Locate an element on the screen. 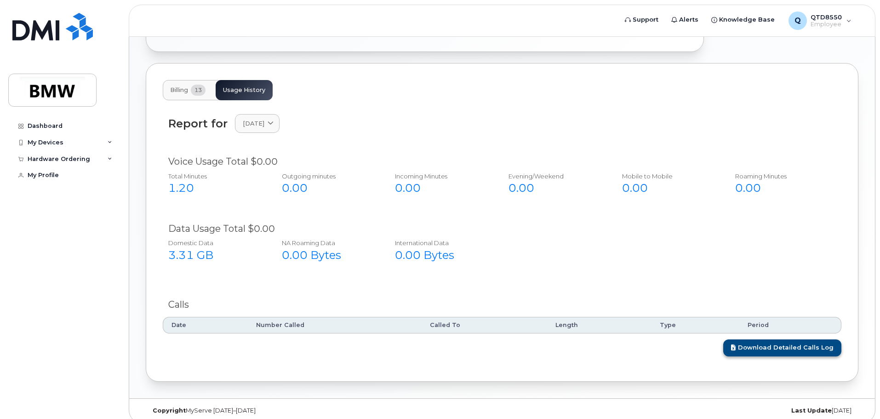 This screenshot has height=419, width=880. div: Report for is located at coordinates (198, 123).